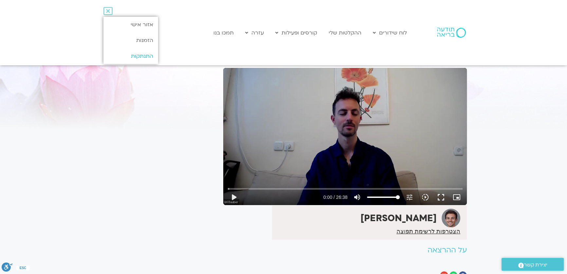 This screenshot has height=274, width=567. What do you see at coordinates (451, 218) in the screenshot?
I see `img: אורי דאובר` at bounding box center [451, 218].